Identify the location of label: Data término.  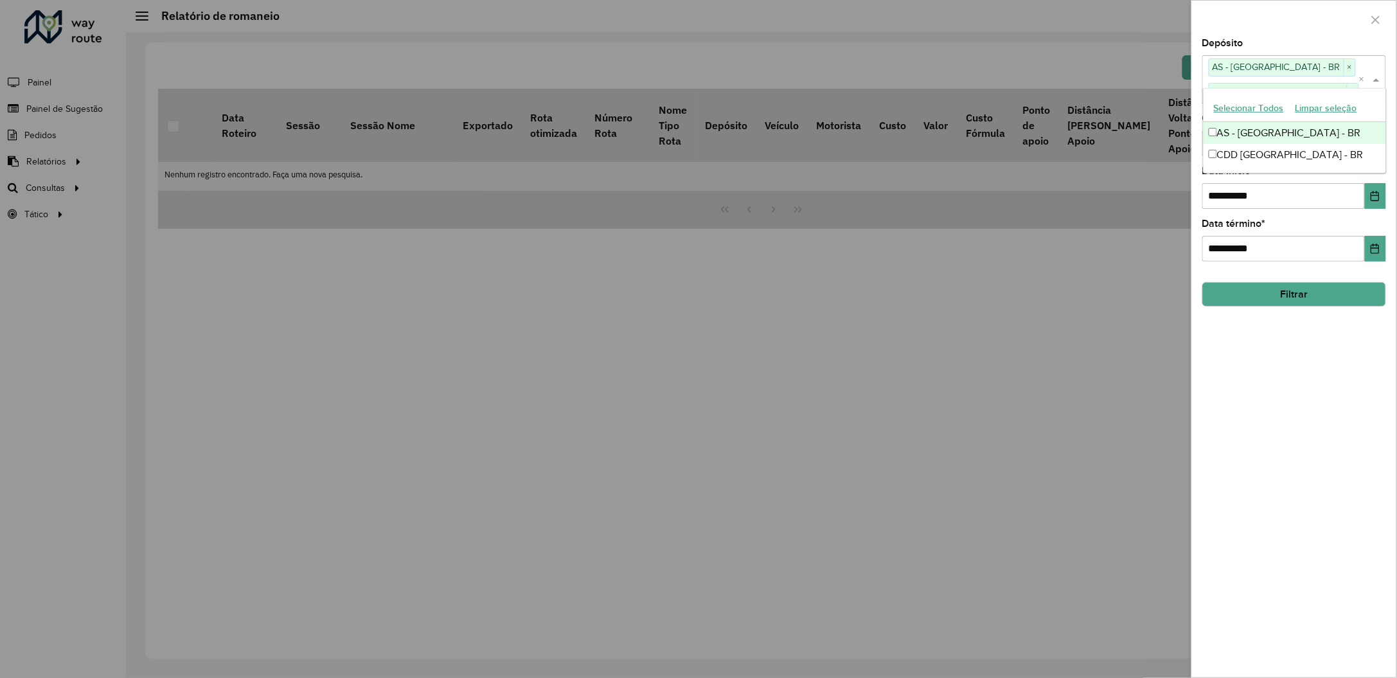
(1233, 224).